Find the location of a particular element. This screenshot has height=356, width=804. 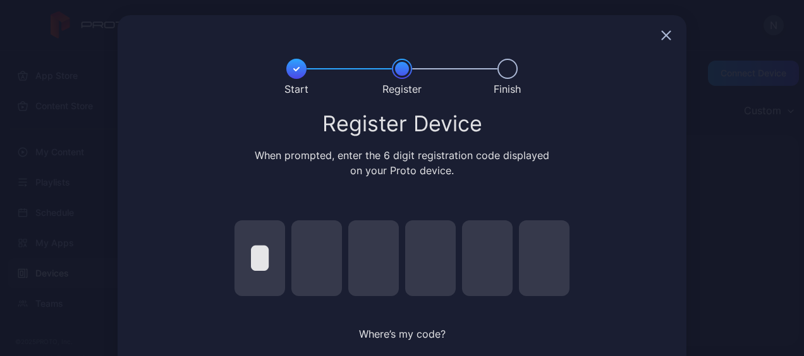

input: pin code 1 of 6 is located at coordinates (260, 258).